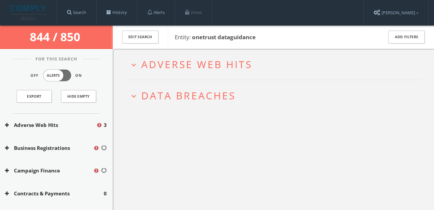 This screenshot has width=434, height=210. What do you see at coordinates (276, 95) in the screenshot?
I see `button: expand_moreData Breaches` at bounding box center [276, 95].